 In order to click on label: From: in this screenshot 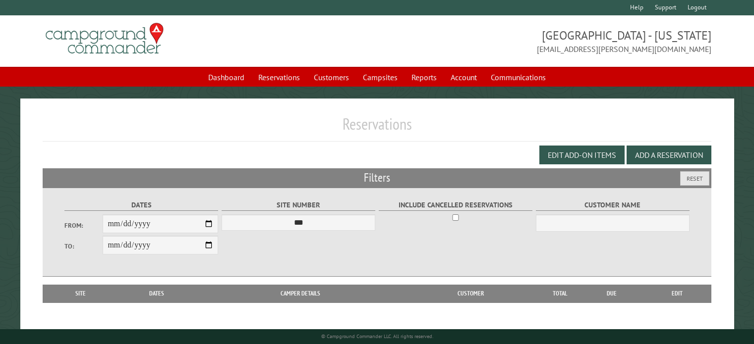, I will do `click(84, 225)`.